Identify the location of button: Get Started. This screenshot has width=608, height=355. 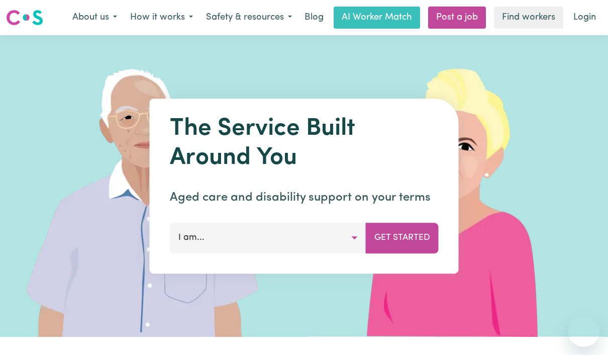
(402, 238).